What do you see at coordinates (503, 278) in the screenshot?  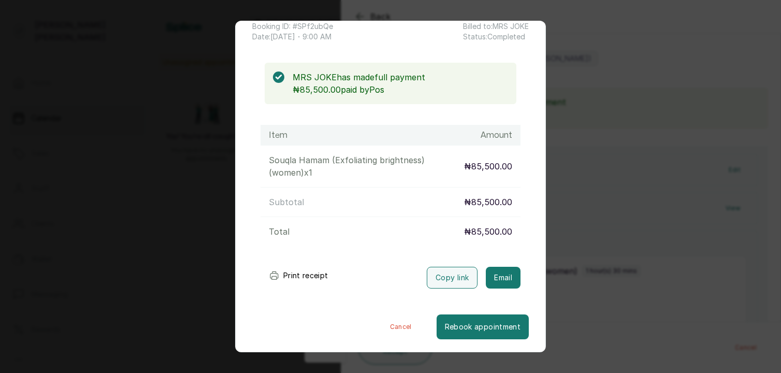 I see `button: Email` at bounding box center [503, 278].